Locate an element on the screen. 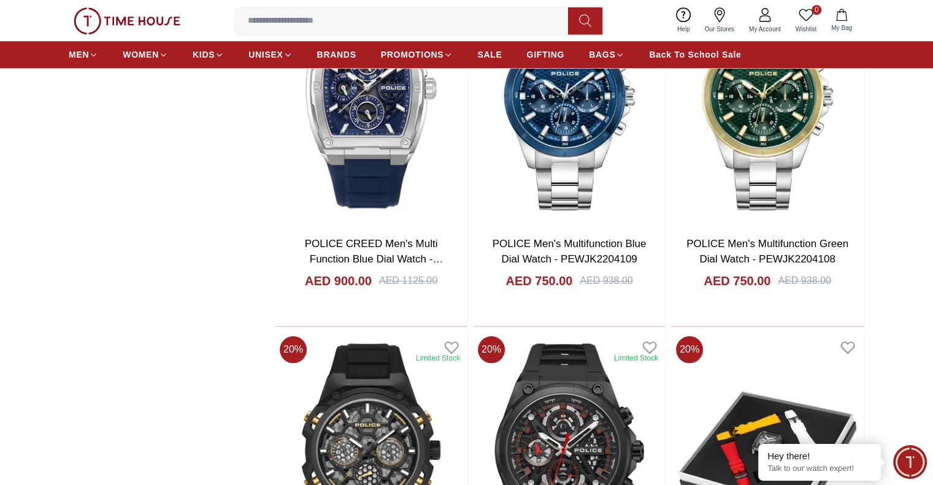 The image size is (933, 485). span: BAGS is located at coordinates (602, 55).